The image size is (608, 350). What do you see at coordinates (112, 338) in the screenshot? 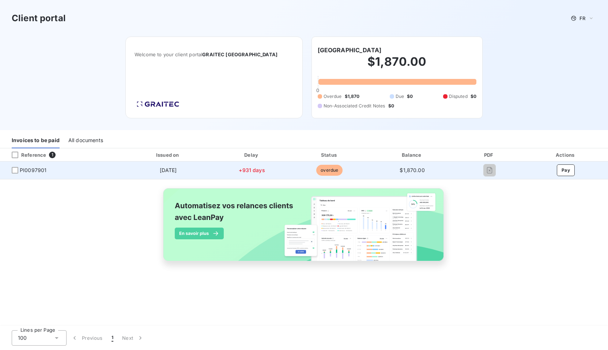
I see `button: 1` at bounding box center [112, 338].